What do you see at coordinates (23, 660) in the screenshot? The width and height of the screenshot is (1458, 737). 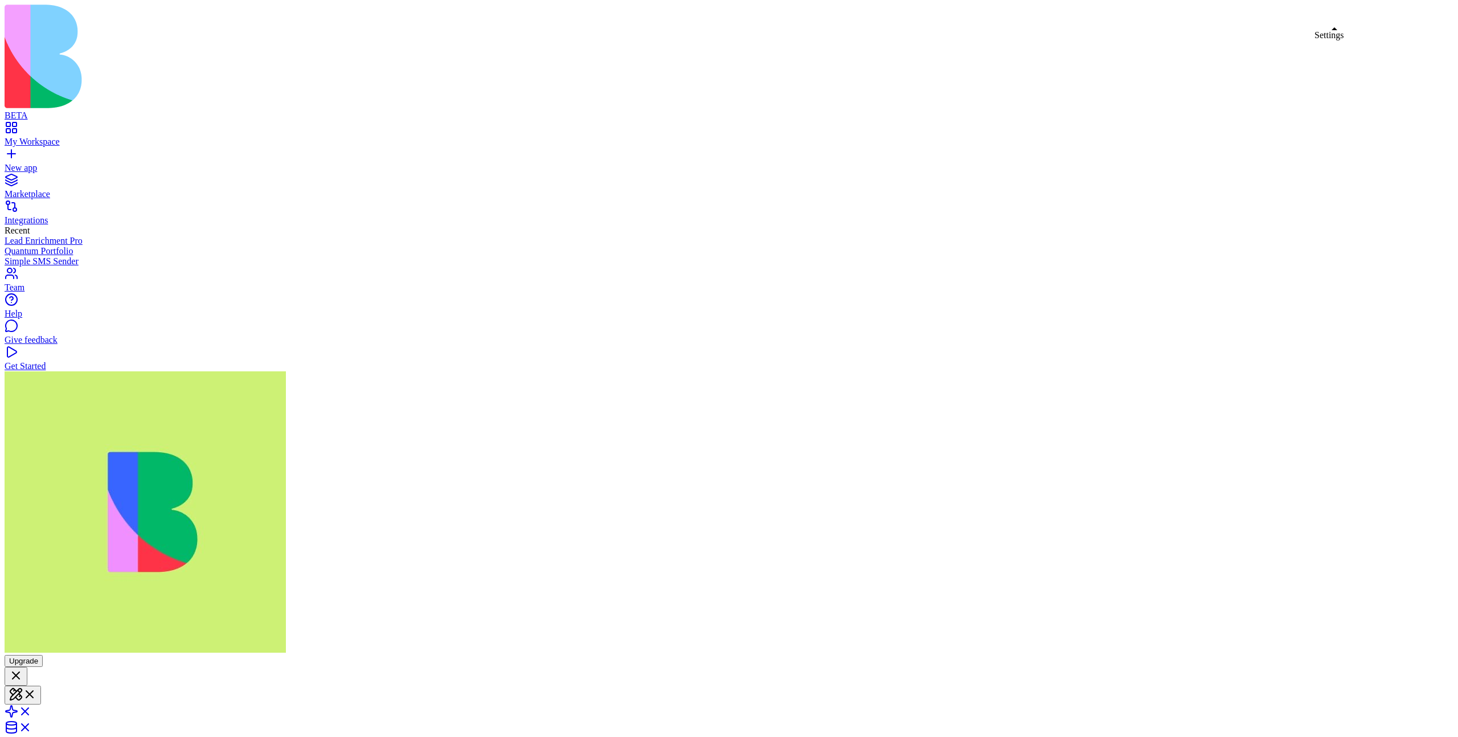 I see `a: Upgrade` at bounding box center [23, 660].